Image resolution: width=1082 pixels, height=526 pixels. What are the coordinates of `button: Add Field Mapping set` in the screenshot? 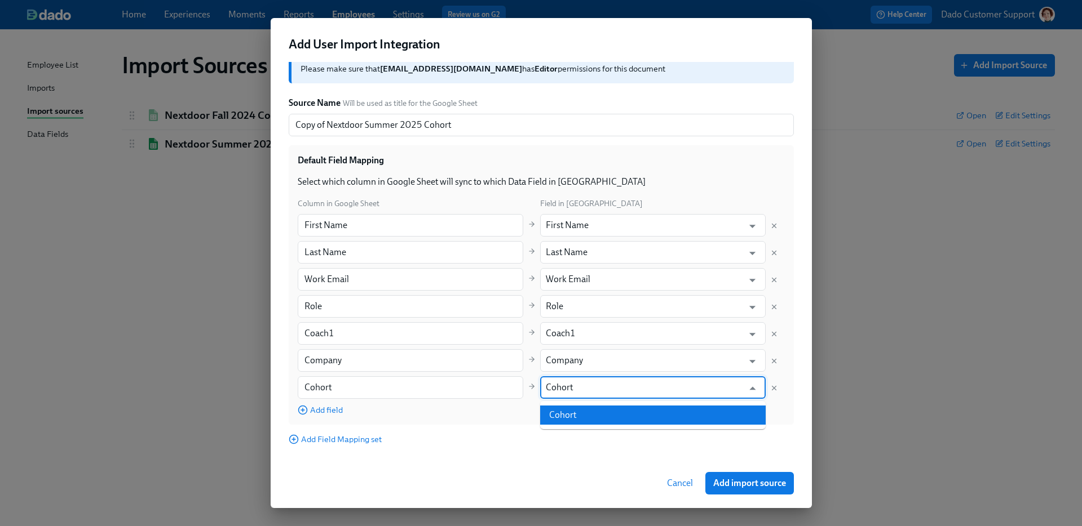 It's located at (335, 440).